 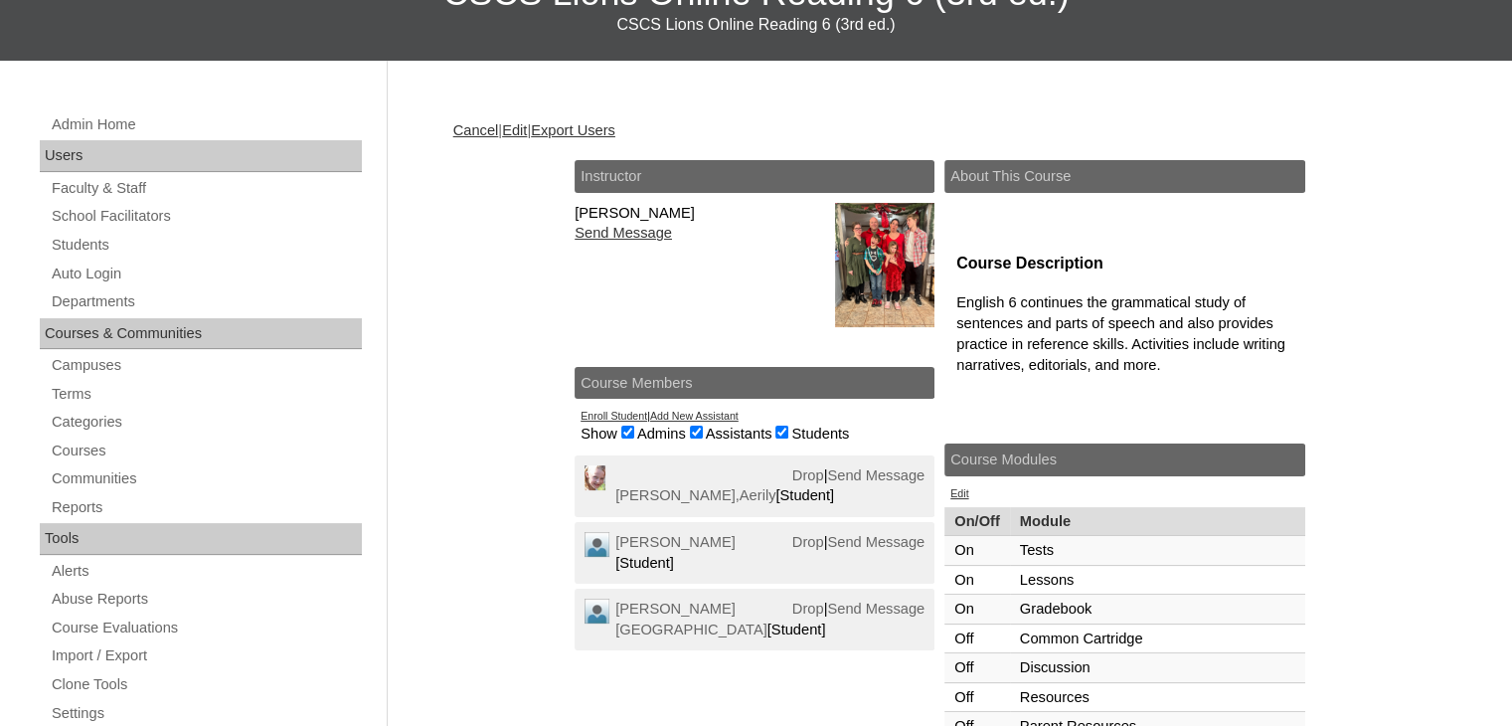 I want to click on h2: About This Course, so click(x=1125, y=176).